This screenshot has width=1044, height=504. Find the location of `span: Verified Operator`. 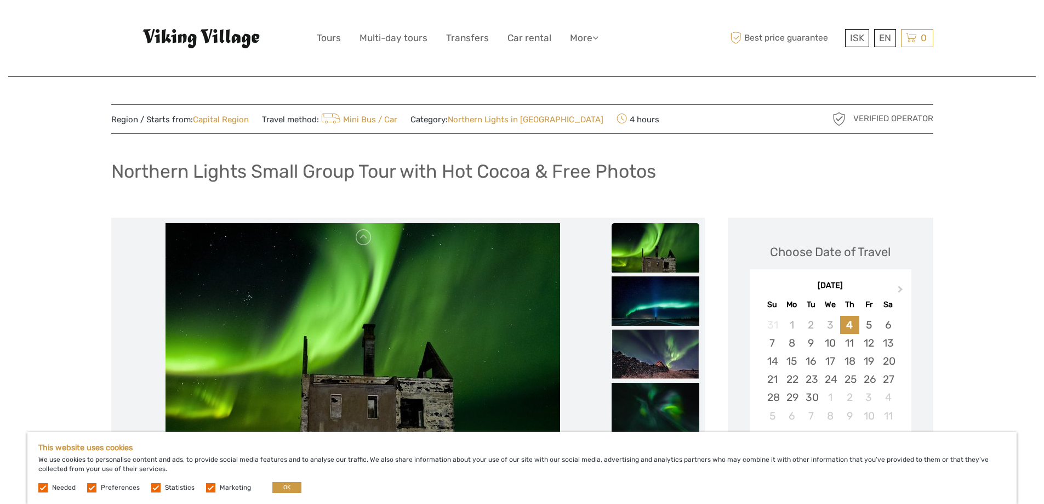

span: Verified Operator is located at coordinates (893, 118).